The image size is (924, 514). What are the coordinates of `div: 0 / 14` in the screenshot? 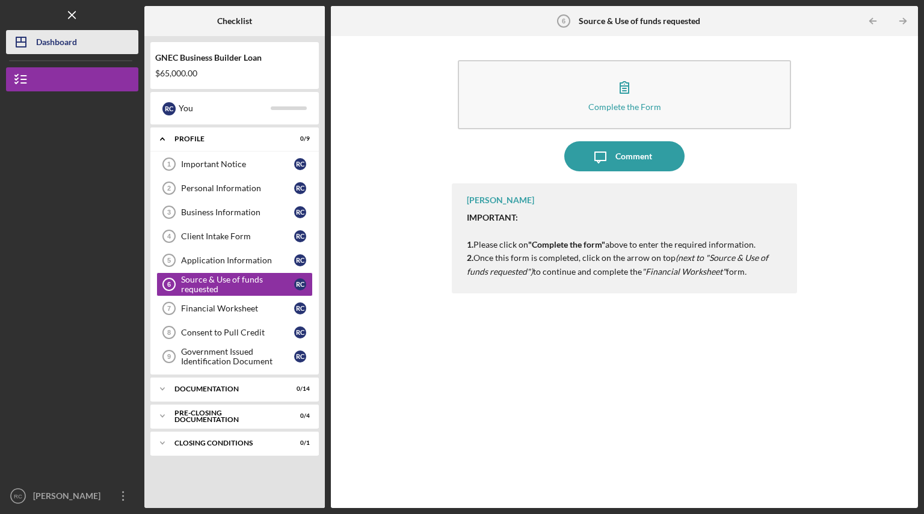 It's located at (299, 389).